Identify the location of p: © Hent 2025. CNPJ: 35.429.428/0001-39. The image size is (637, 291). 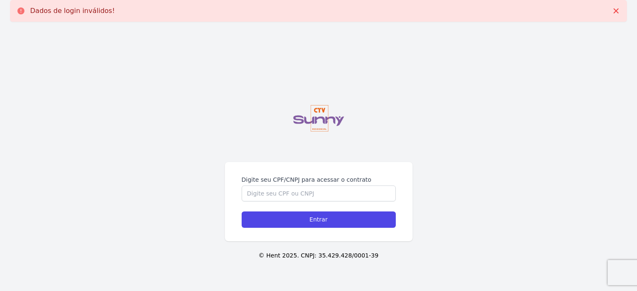
(318, 255).